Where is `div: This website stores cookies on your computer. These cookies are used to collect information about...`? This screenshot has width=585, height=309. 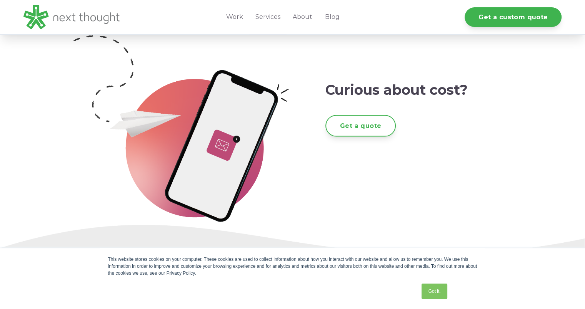 div: This website stores cookies on your computer. These cookies are used to collect information about... is located at coordinates (293, 266).